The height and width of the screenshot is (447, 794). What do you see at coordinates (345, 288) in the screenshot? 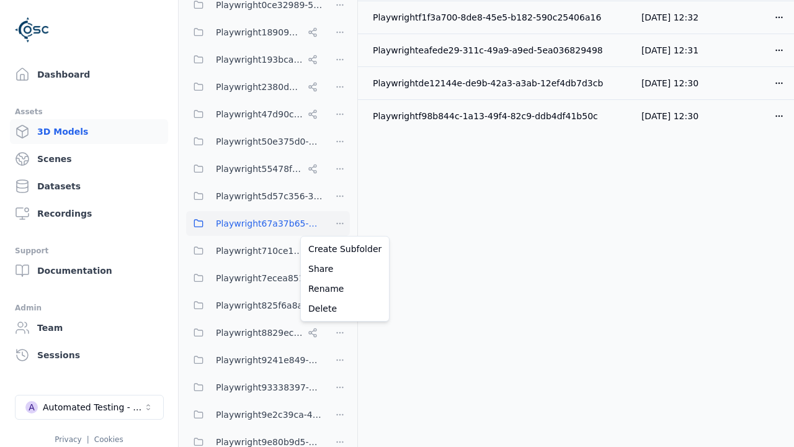
I see `a: Rename` at bounding box center [345, 288].